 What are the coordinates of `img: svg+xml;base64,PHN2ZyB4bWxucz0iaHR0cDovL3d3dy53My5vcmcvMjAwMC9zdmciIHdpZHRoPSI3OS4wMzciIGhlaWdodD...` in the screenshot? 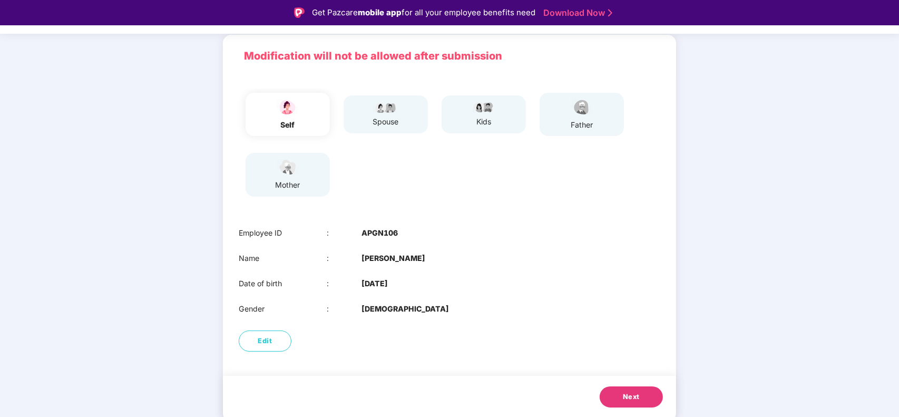 It's located at (484, 107).